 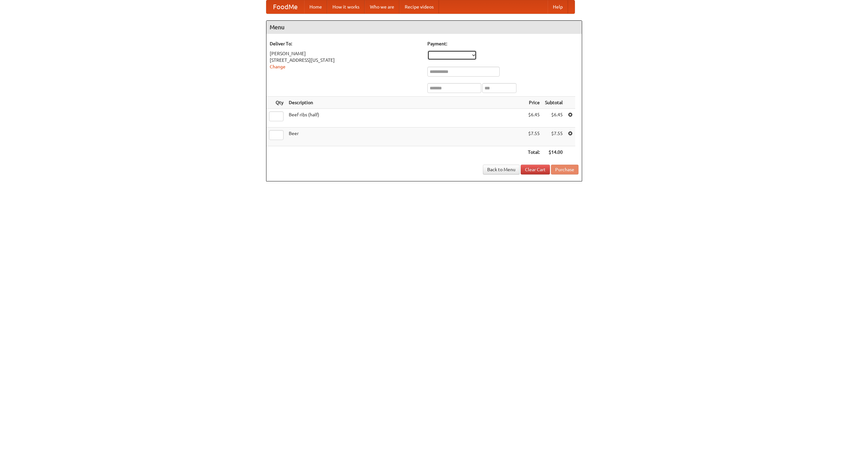 I want to click on th: $14.00, so click(x=554, y=152).